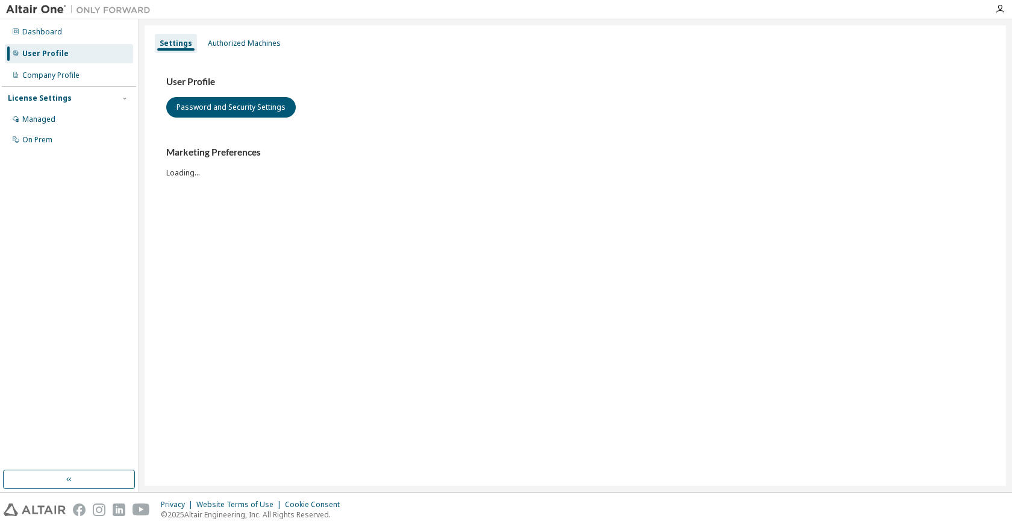  Describe the element at coordinates (42, 32) in the screenshot. I see `div: Dashboard` at that location.